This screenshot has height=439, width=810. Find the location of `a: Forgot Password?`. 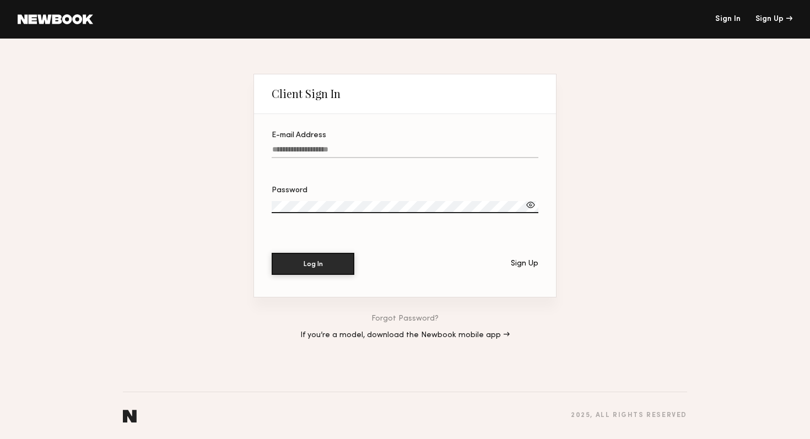

a: Forgot Password? is located at coordinates (405, 319).